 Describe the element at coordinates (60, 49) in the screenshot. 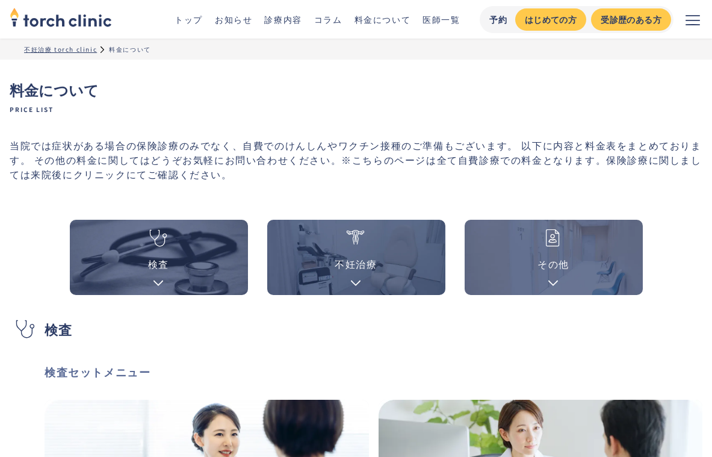

I see `div: 不妊治療 torch clinic` at that location.